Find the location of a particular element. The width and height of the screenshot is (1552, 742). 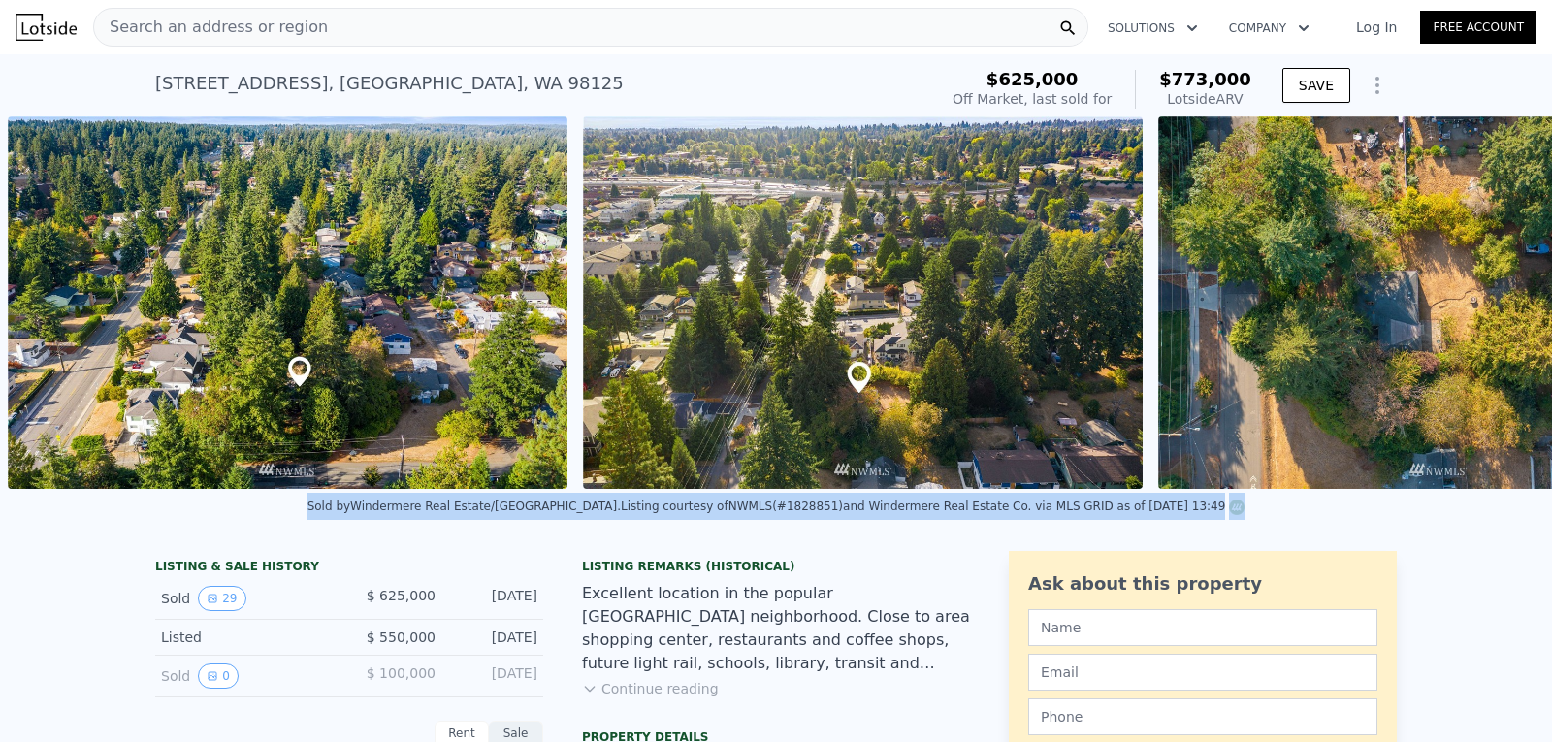

span: $ 100,000 is located at coordinates (401, 673).